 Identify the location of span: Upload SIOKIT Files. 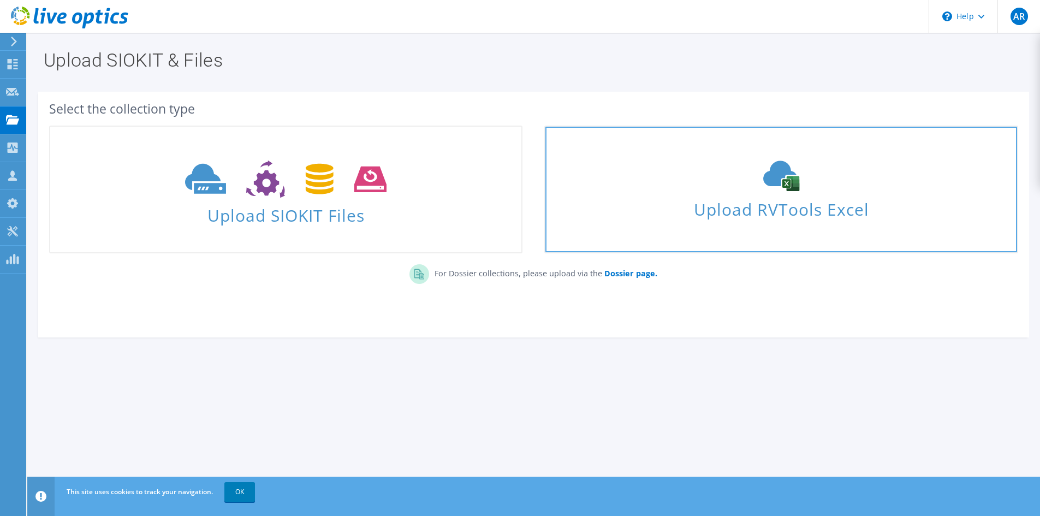
(286, 212).